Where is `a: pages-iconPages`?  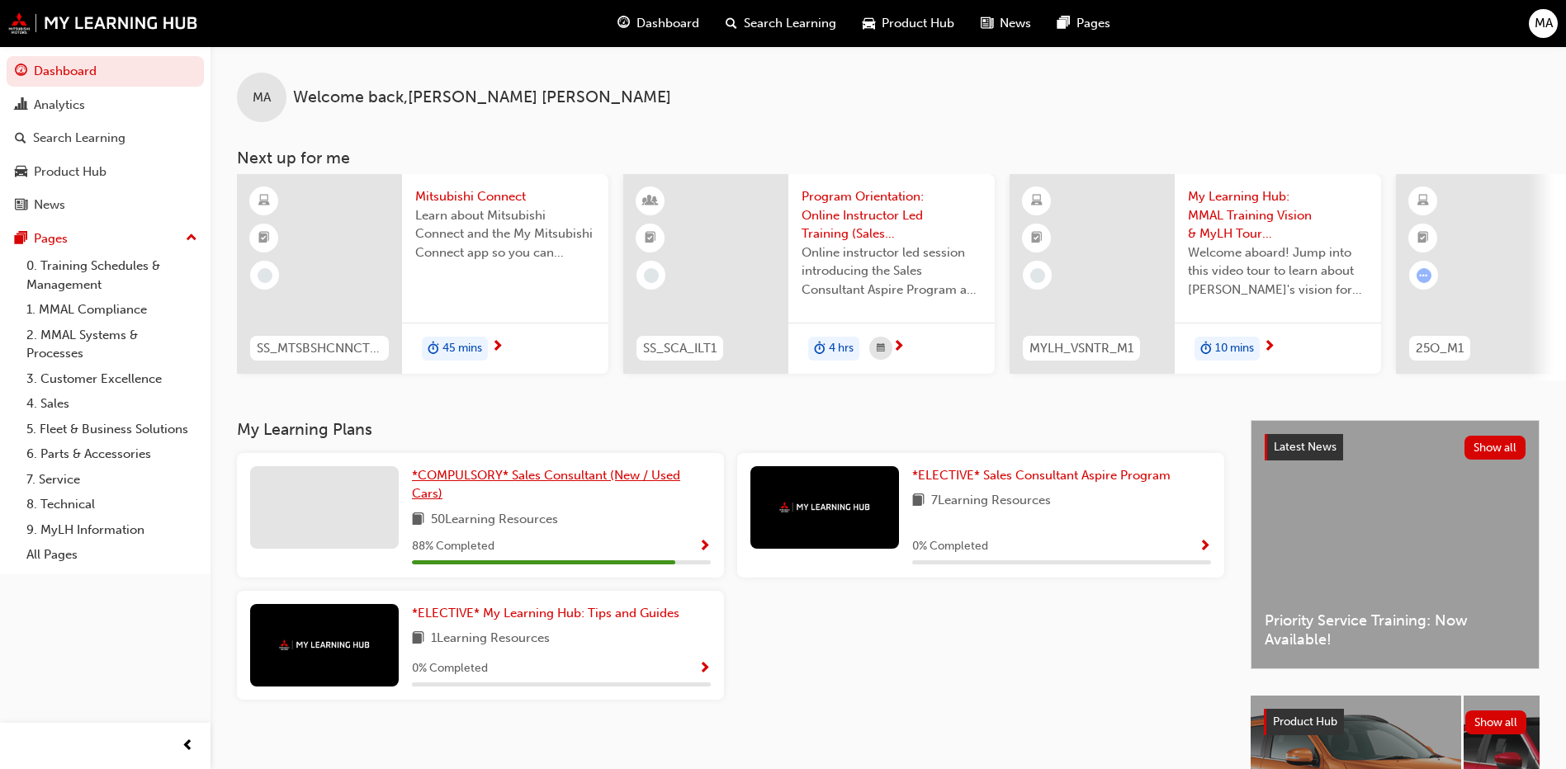 a: pages-iconPages is located at coordinates (1084, 23).